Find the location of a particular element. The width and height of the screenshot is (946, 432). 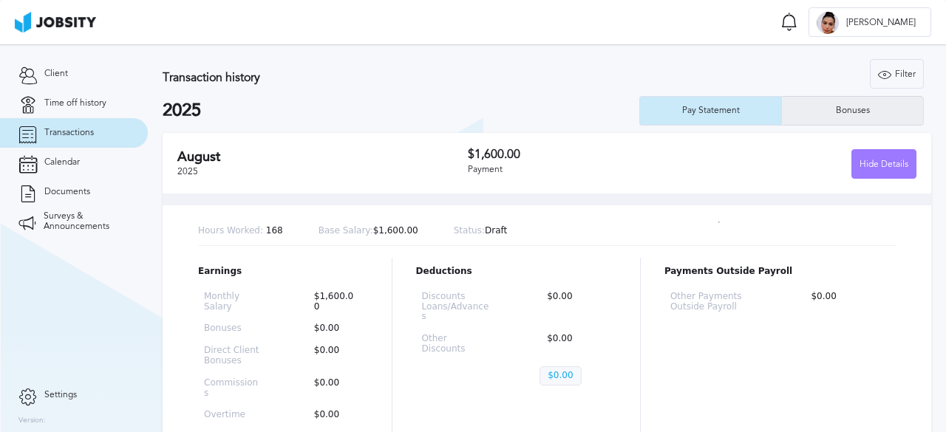

p: Direct Client Bonuses is located at coordinates (231, 356).